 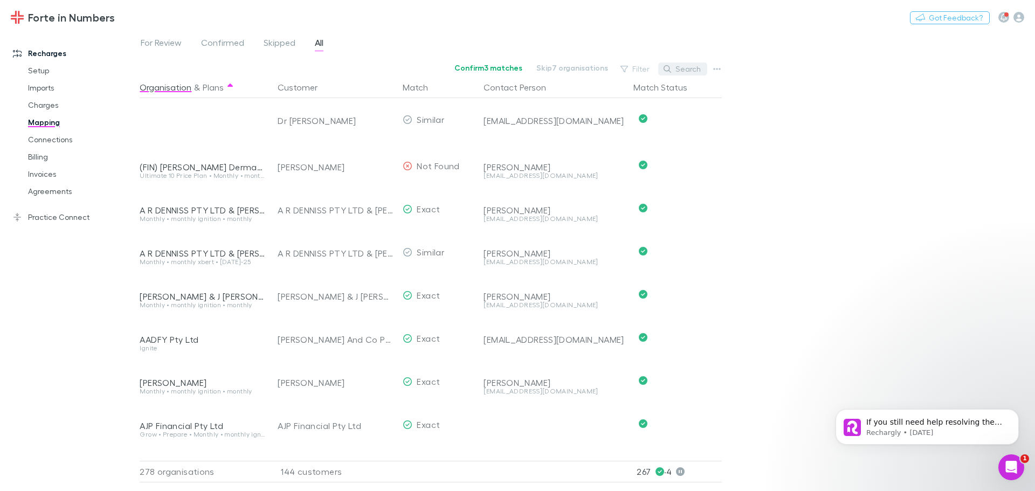 I want to click on div: message notification from Rechargly, 1w ago. If you still need help resolving the issue with the ..., so click(x=108, y=40).